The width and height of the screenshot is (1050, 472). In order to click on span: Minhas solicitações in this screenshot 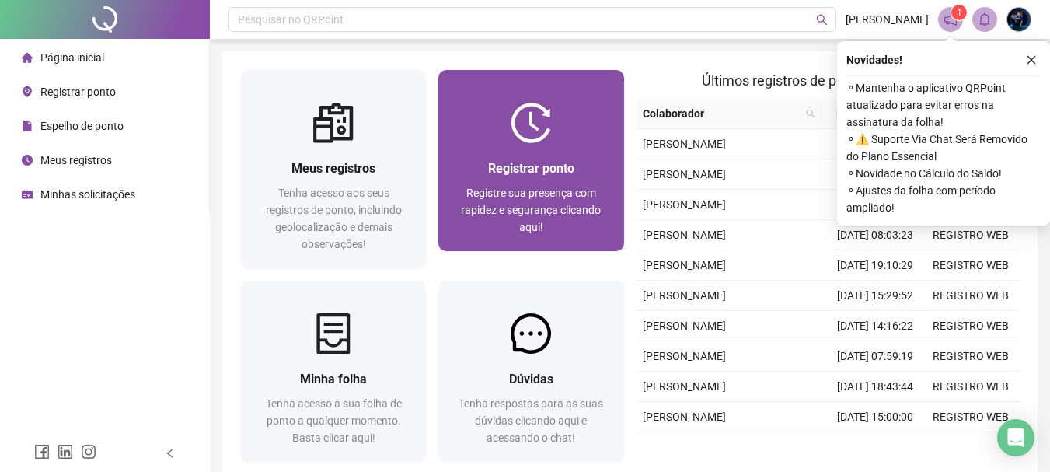, I will do `click(88, 194)`.